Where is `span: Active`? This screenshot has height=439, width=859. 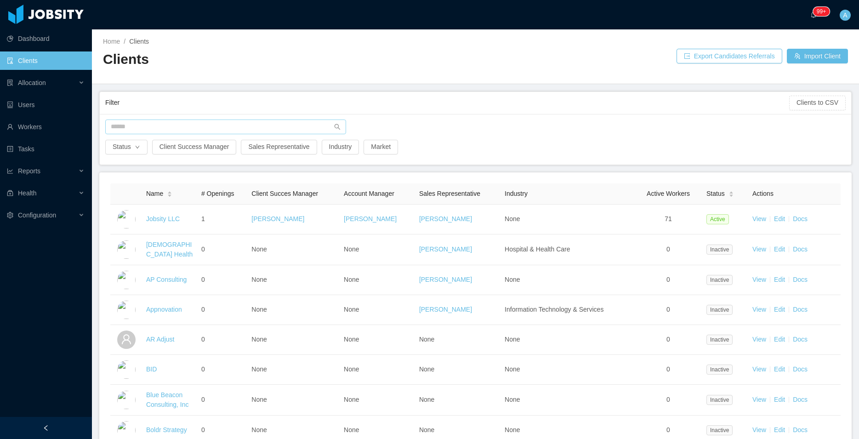
span: Active is located at coordinates (718, 219).